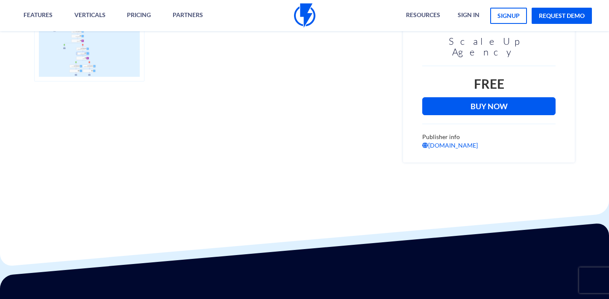  What do you see at coordinates (561, 16) in the screenshot?
I see `a: request demo` at bounding box center [561, 16].